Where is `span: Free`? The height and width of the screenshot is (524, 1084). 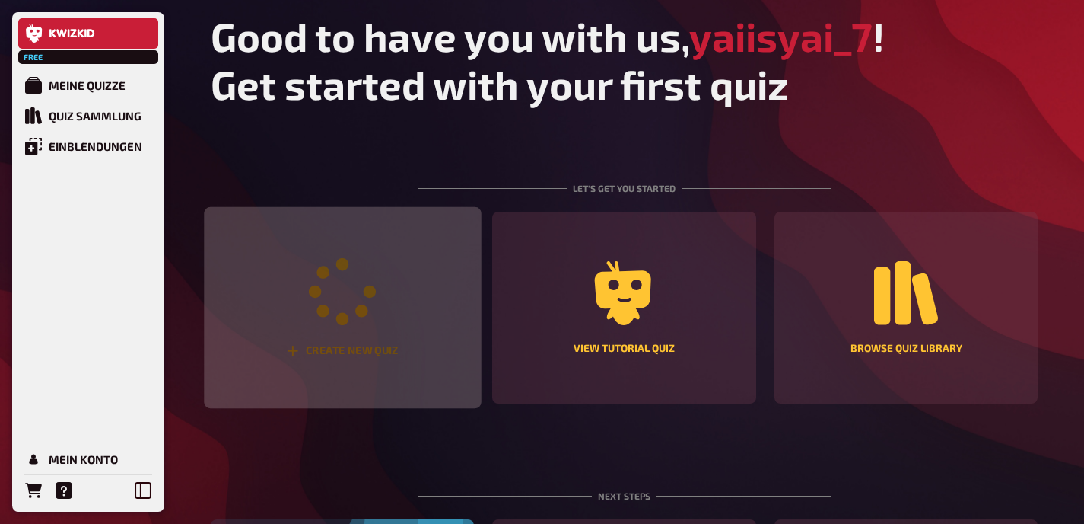 span: Free is located at coordinates (33, 57).